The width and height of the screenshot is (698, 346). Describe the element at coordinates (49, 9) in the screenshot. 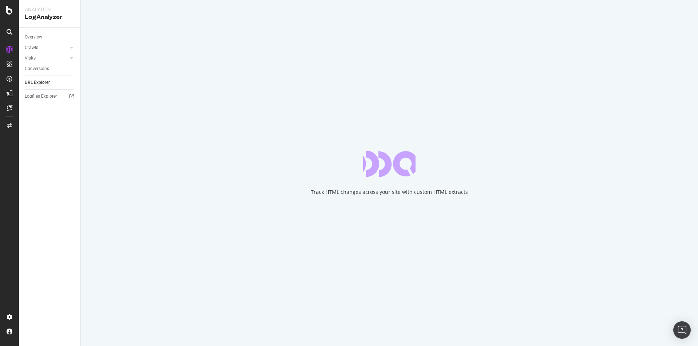

I see `div: Analytics` at that location.